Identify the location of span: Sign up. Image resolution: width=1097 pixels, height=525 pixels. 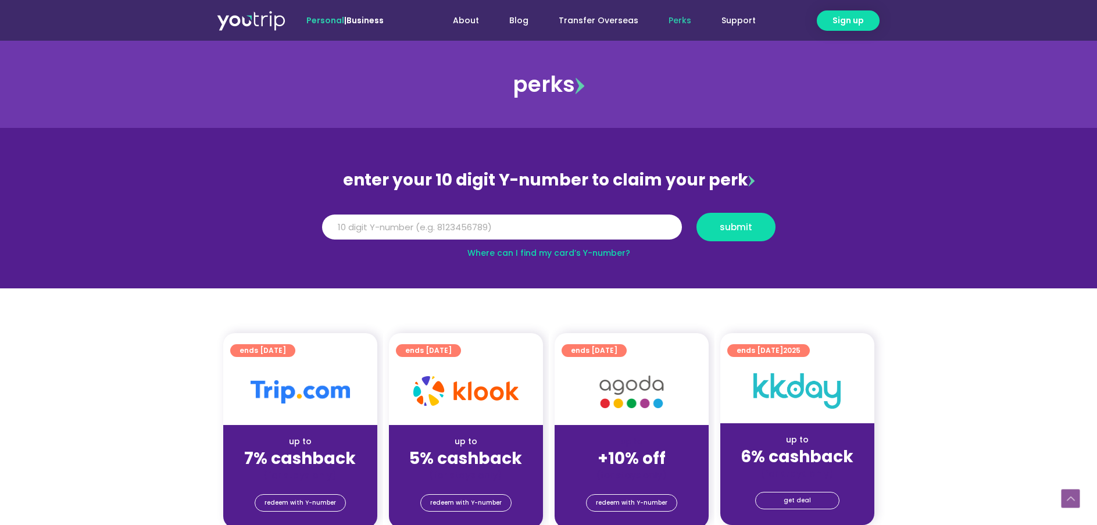
(848, 20).